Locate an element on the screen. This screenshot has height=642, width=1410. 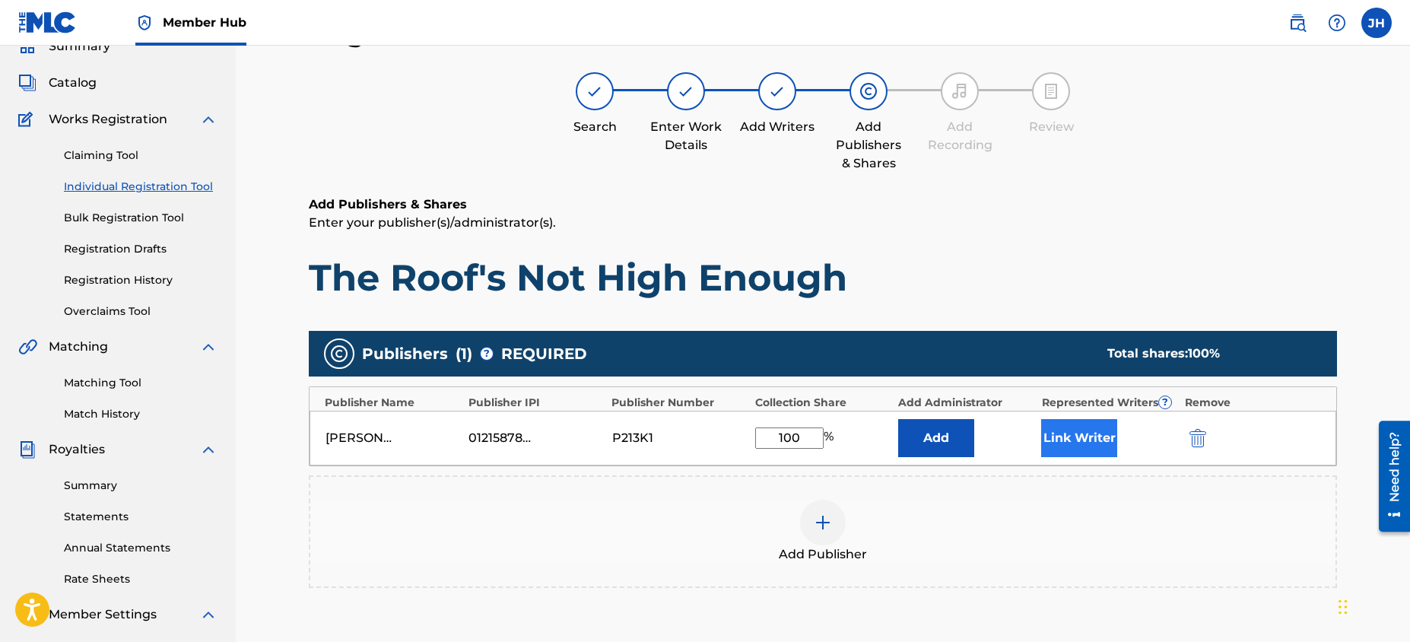
div: Add Writers is located at coordinates (777, 127).